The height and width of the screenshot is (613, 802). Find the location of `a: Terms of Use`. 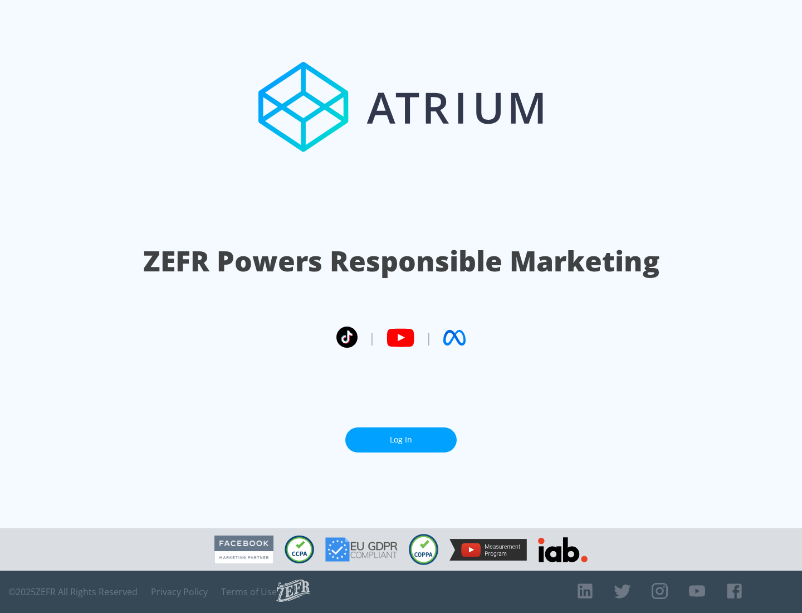

a: Terms of Use is located at coordinates (249, 592).